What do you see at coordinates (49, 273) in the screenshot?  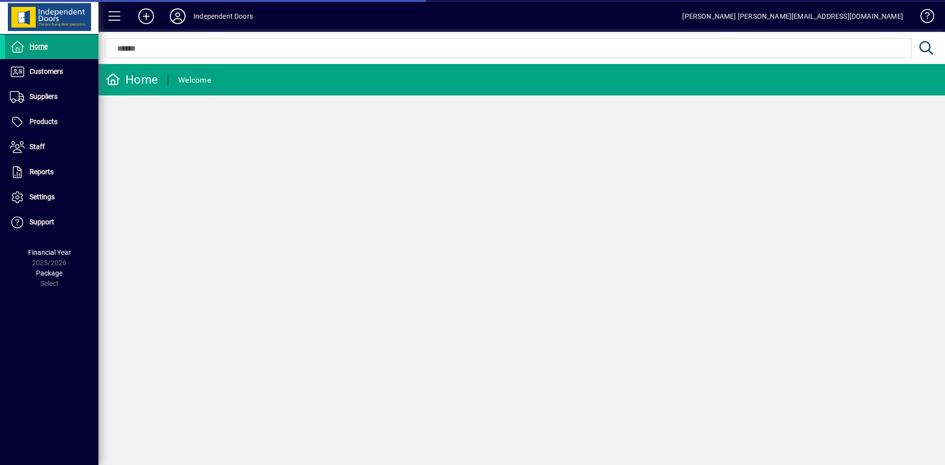 I see `span: Package` at bounding box center [49, 273].